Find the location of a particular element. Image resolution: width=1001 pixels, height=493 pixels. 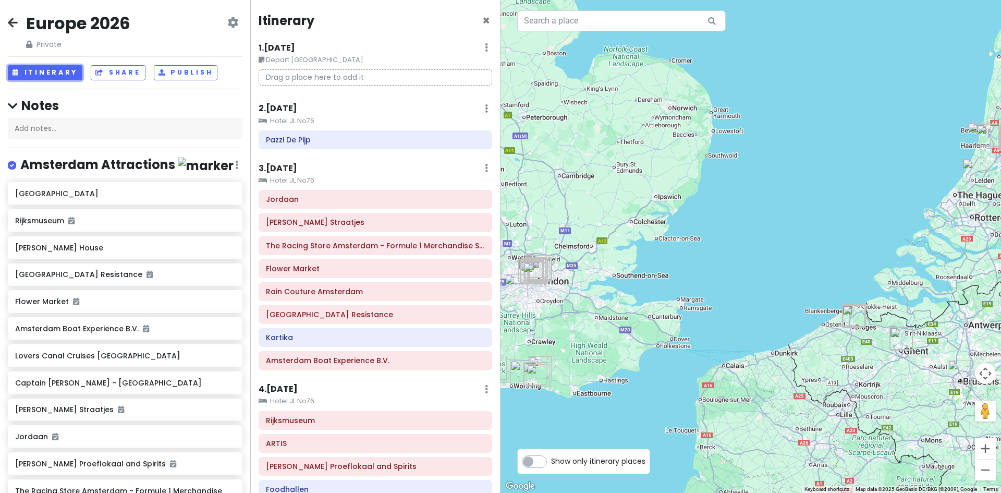

span: Show only itinerary places is located at coordinates (598, 461).